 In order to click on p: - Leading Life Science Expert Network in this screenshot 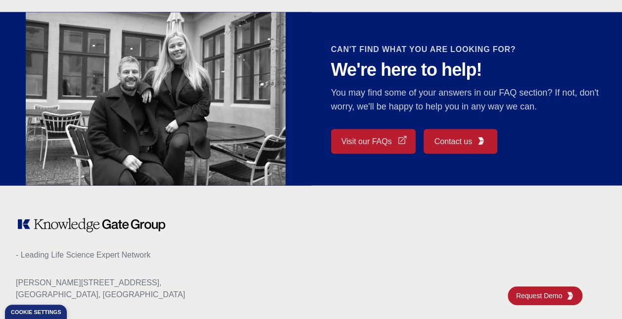, I will do `click(311, 254)`.